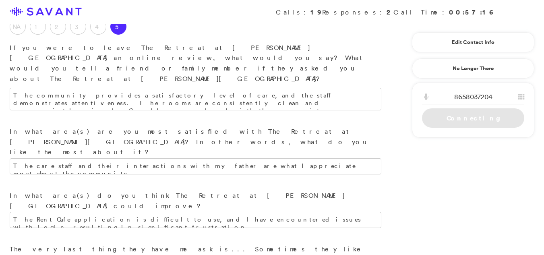 This screenshot has width=544, height=255. I want to click on label: NA, so click(18, 27).